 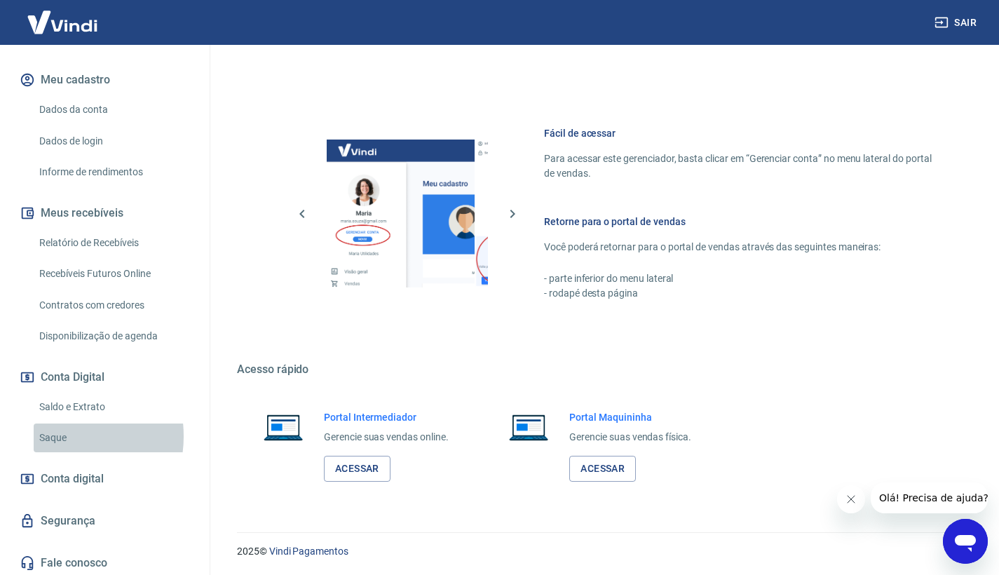 What do you see at coordinates (113, 109) in the screenshot?
I see `a: Dados da conta` at bounding box center [113, 109].